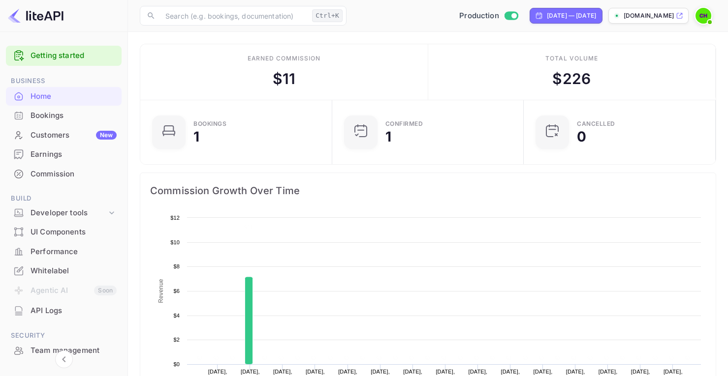 Image resolution: width=728 pixels, height=376 pixels. Describe the element at coordinates (176, 340) in the screenshot. I see `text: $2` at that location.